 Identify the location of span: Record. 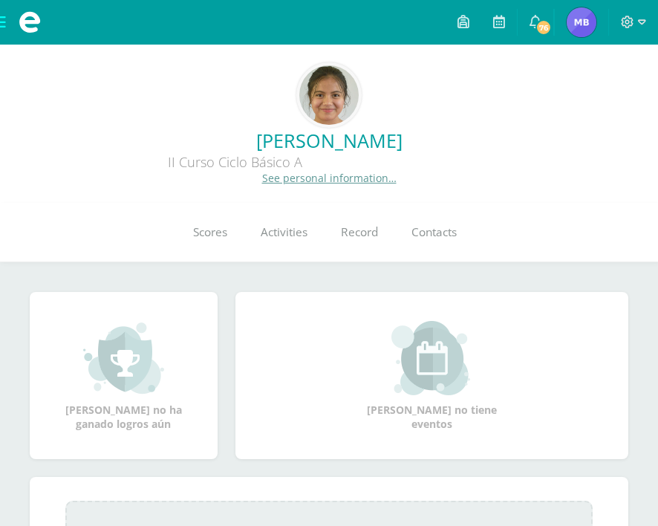
(360, 232).